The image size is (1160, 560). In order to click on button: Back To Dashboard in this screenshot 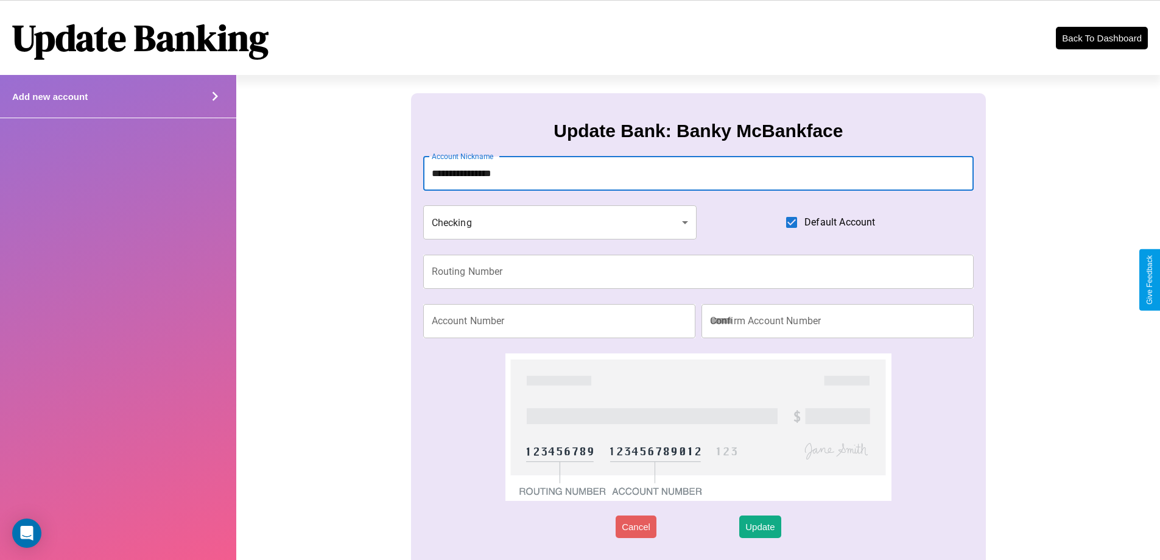, I will do `click(1102, 38)`.